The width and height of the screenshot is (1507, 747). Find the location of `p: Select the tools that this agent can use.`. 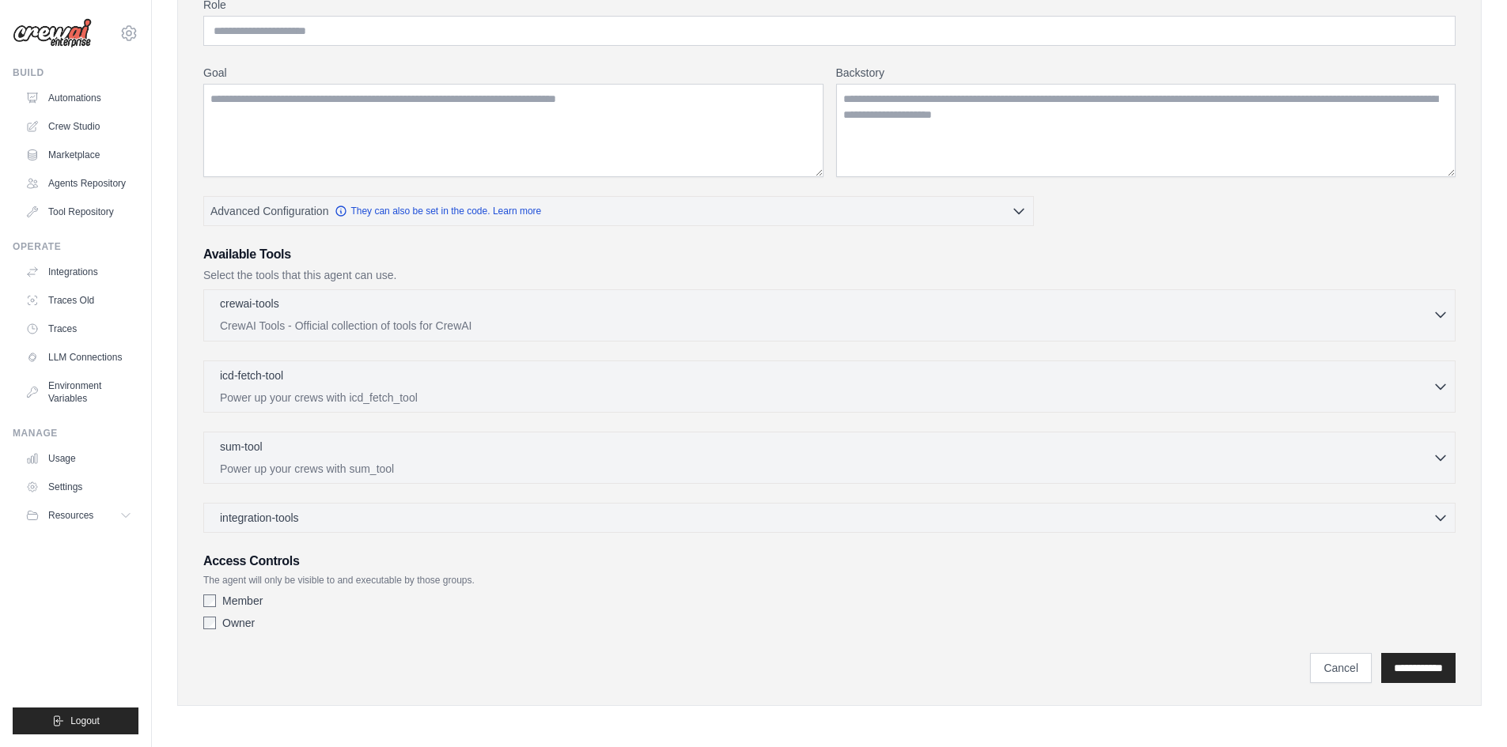

p: Select the tools that this agent can use. is located at coordinates (829, 275).